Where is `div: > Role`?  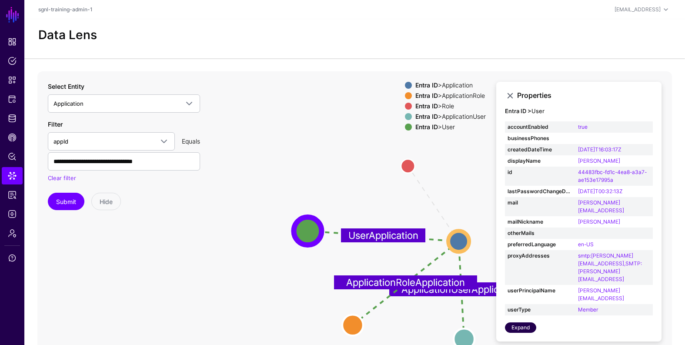
div: > Role is located at coordinates (450, 106).